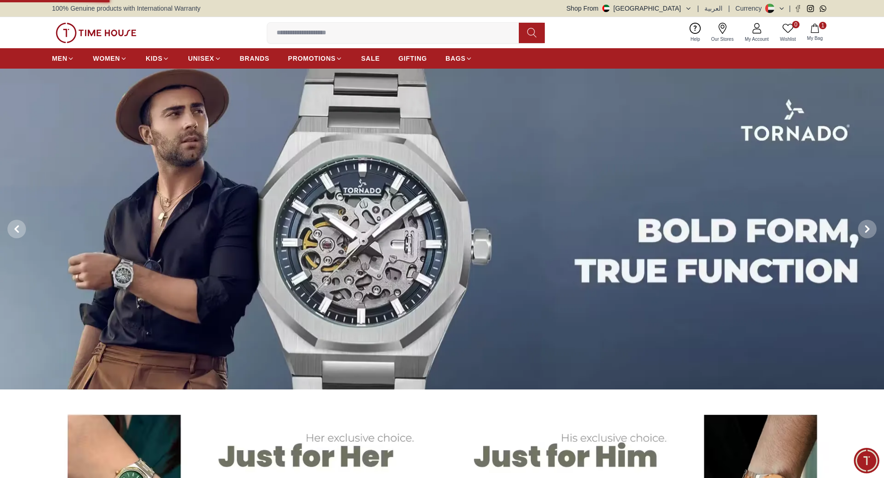 This screenshot has height=478, width=884. What do you see at coordinates (312, 58) in the screenshot?
I see `span: PROMOTIONS` at bounding box center [312, 58].